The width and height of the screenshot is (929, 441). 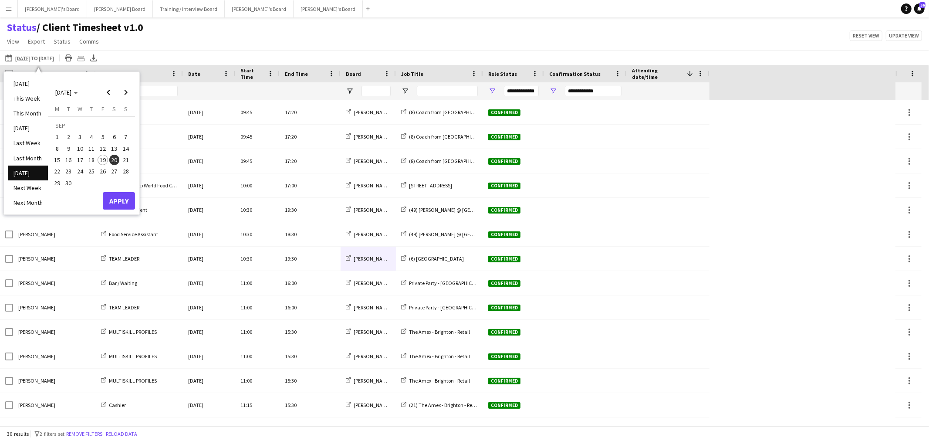 What do you see at coordinates (353, 74) in the screenshot?
I see `span: Board` at bounding box center [353, 74].